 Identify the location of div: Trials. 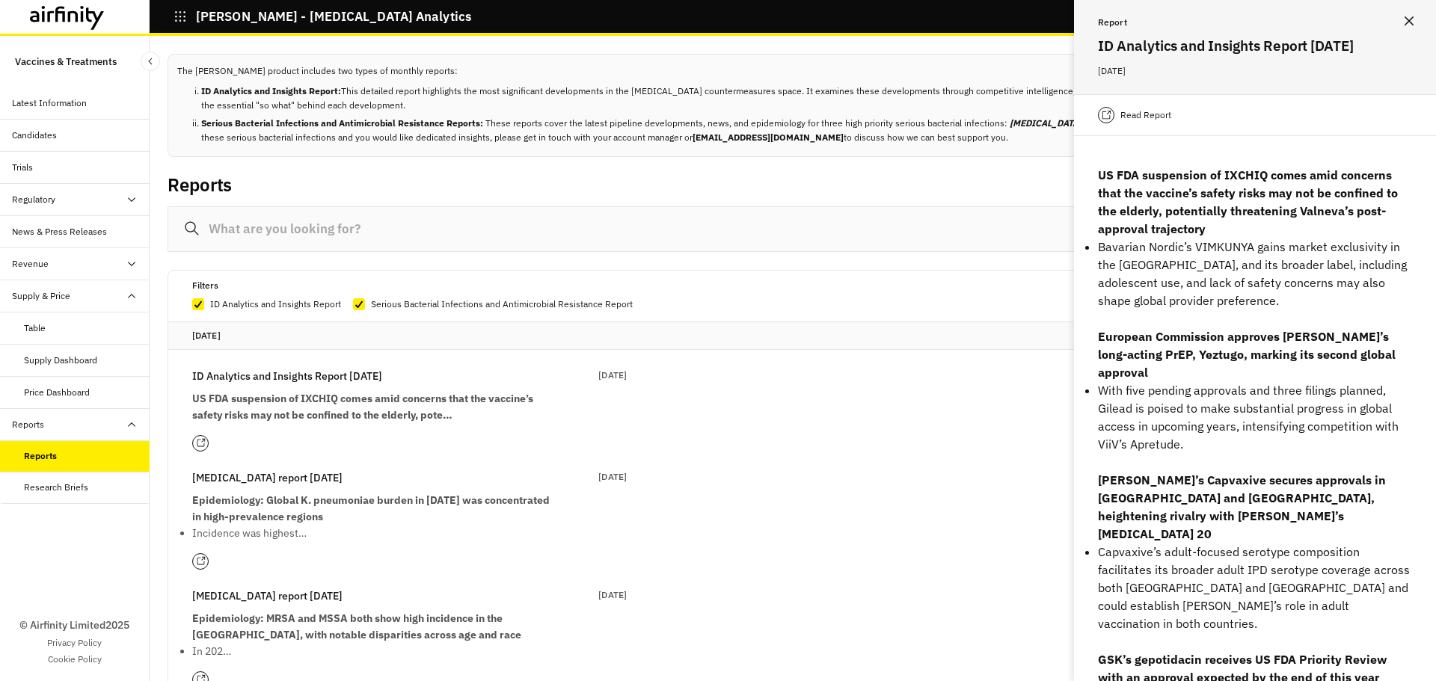
(22, 168).